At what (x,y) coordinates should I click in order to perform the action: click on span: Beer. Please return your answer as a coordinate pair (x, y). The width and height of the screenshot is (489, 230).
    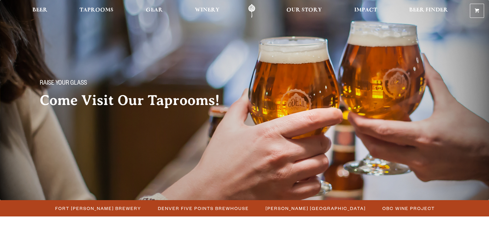
    Looking at the image, I should click on (40, 10).